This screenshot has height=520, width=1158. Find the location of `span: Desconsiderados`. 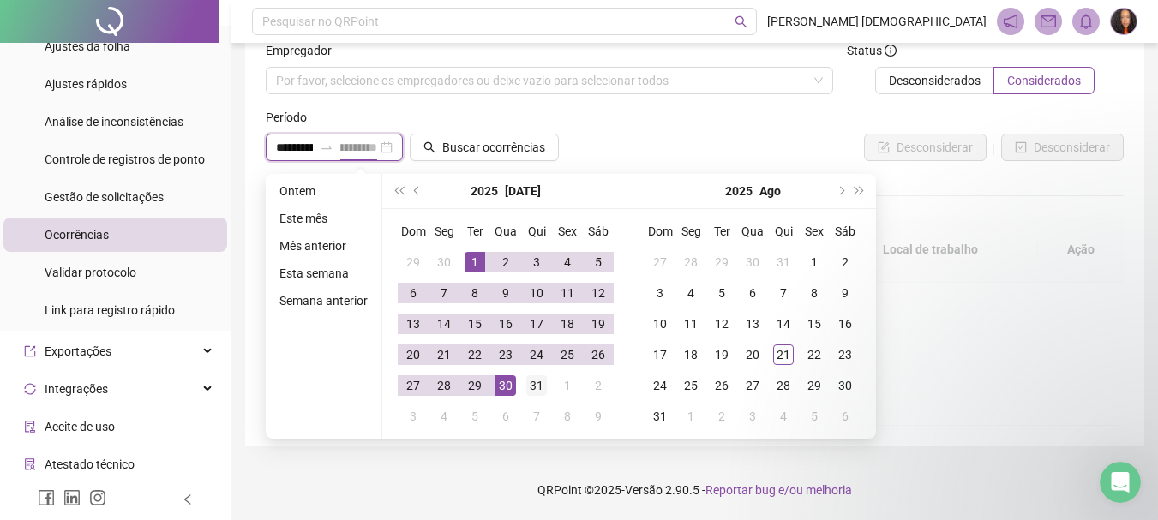

span: Desconsiderados is located at coordinates (934, 81).